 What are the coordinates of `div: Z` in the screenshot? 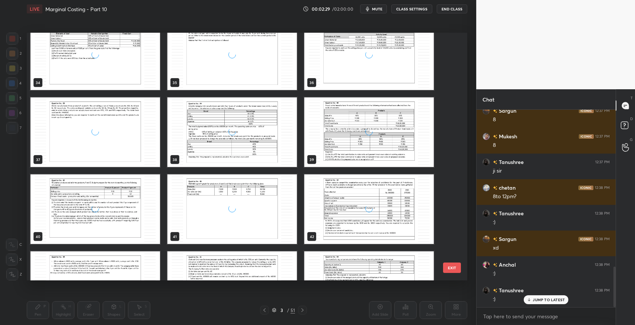 It's located at (14, 274).